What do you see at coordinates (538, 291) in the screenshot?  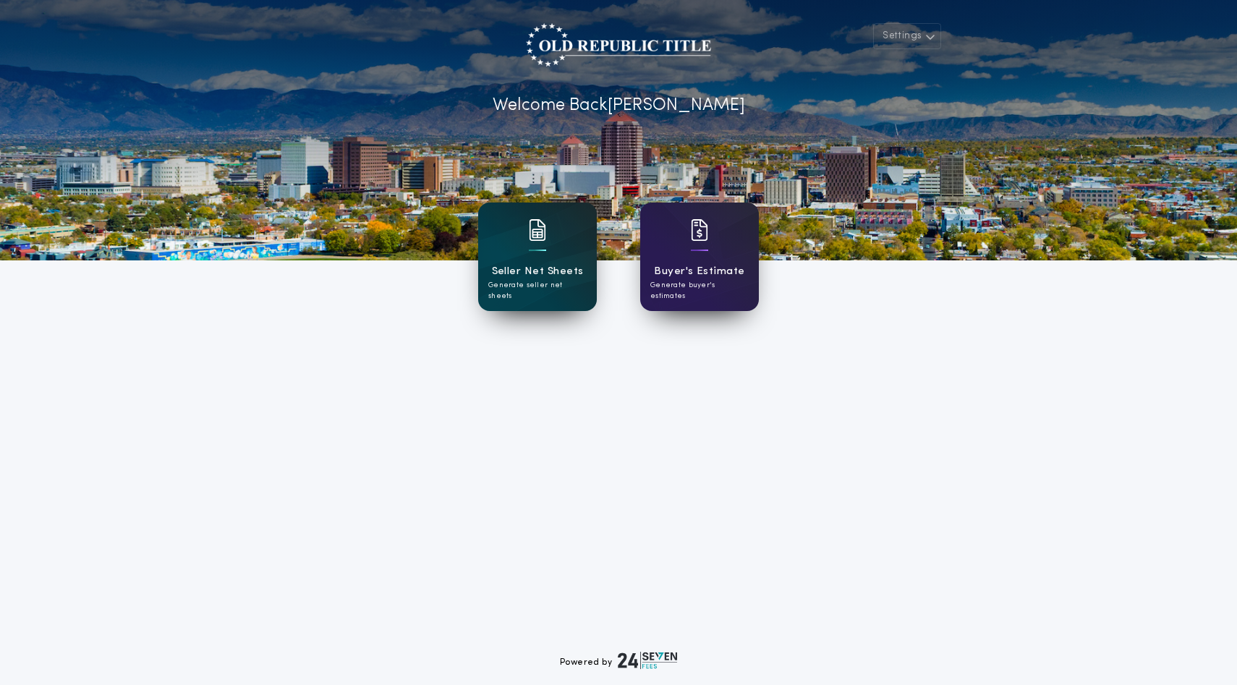 I see `p: Generate seller net sheets` at bounding box center [538, 291].